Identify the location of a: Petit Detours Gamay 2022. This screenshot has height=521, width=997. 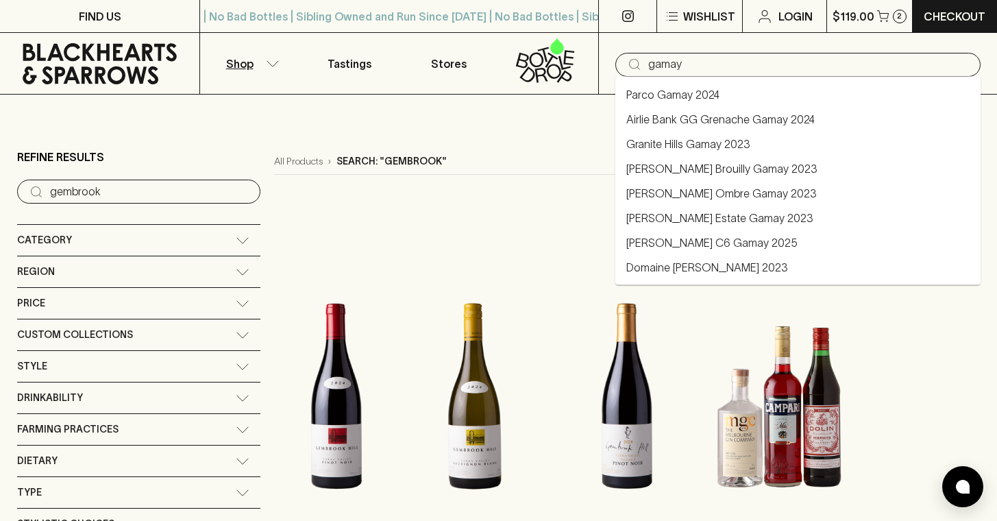
(691, 292).